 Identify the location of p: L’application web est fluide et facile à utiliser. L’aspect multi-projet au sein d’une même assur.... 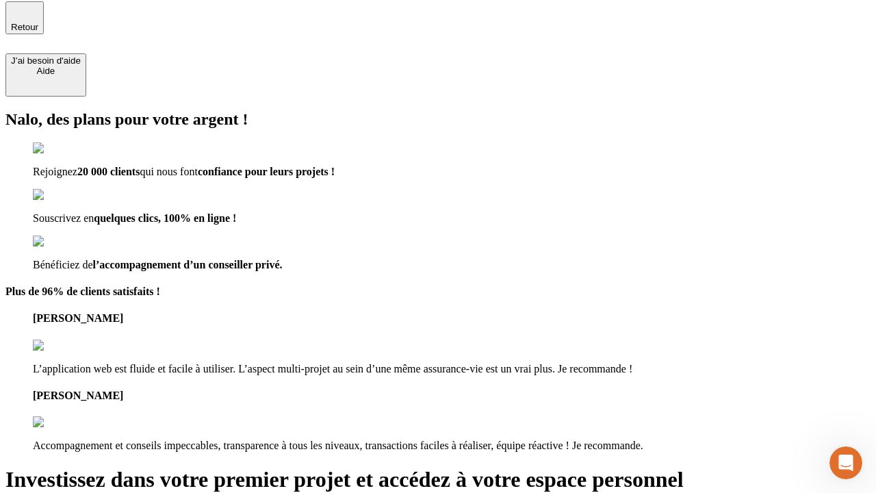
(452, 369).